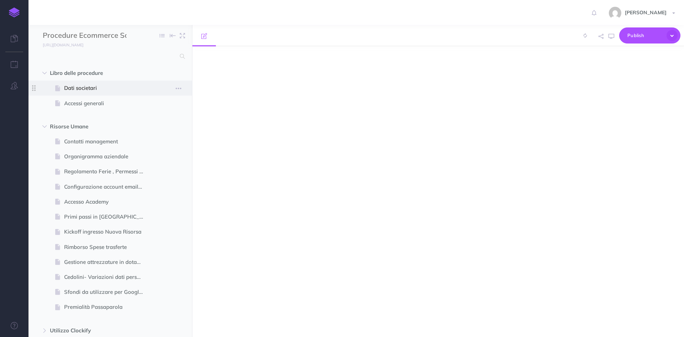 The image size is (684, 337). Describe the element at coordinates (106, 262) in the screenshot. I see `span: Gestione attrezzature in dotazione` at that location.